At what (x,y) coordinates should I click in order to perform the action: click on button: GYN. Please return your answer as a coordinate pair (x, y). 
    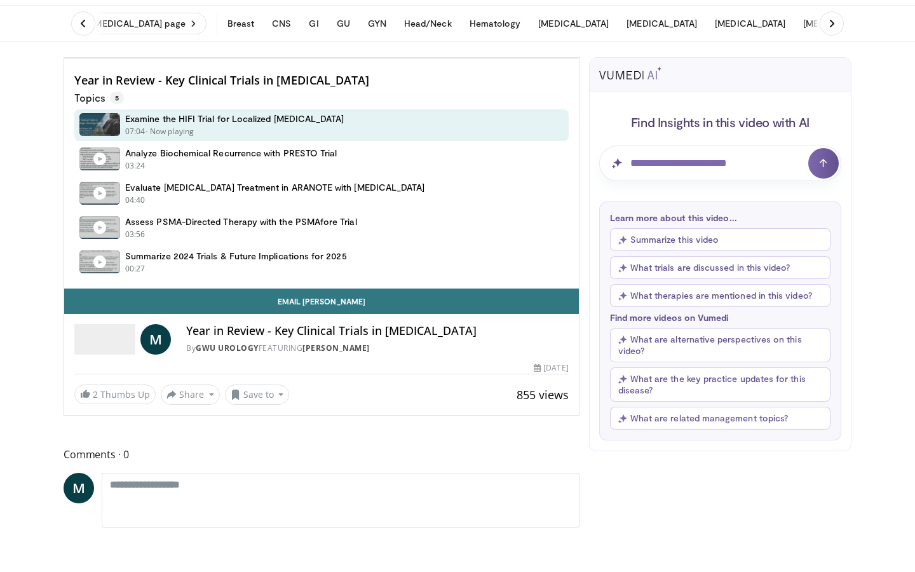
    Looking at the image, I should click on (377, 24).